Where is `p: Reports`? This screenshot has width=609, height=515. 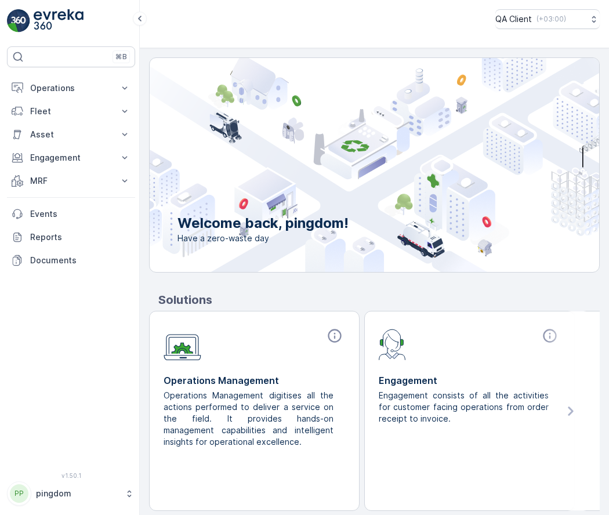
p: Reports is located at coordinates (80, 237).